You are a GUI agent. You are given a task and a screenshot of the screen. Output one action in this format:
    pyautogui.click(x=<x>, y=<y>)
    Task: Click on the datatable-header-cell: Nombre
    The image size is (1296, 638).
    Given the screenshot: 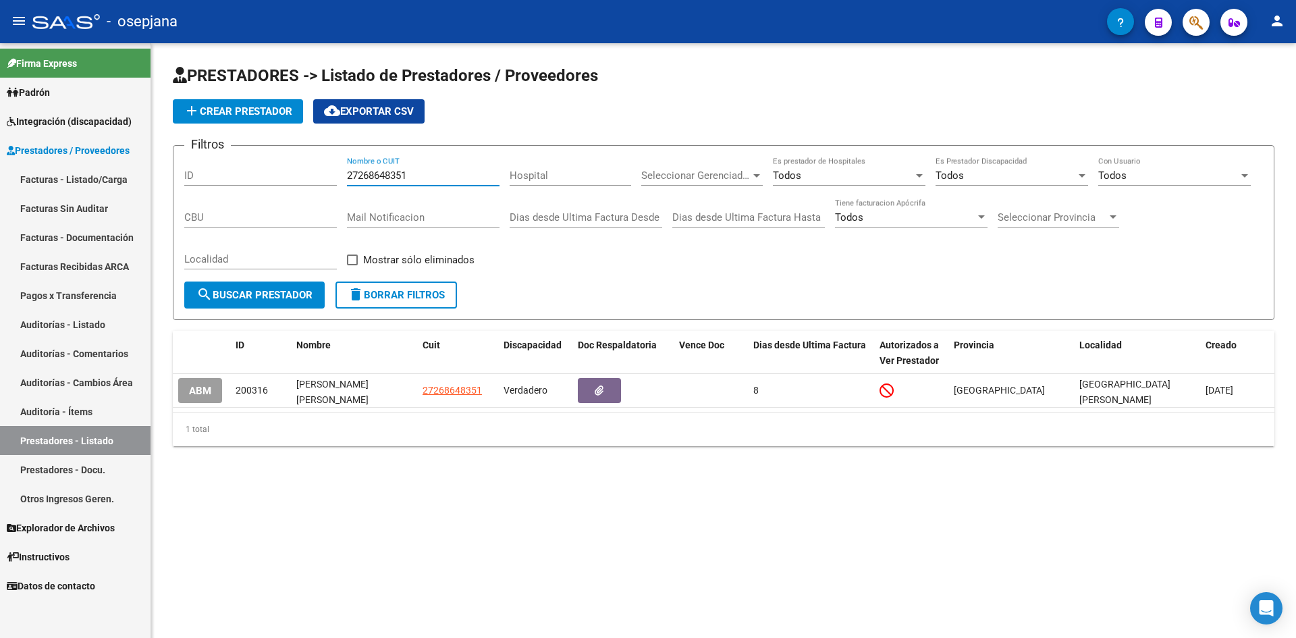 What is the action you would take?
    pyautogui.click(x=354, y=353)
    